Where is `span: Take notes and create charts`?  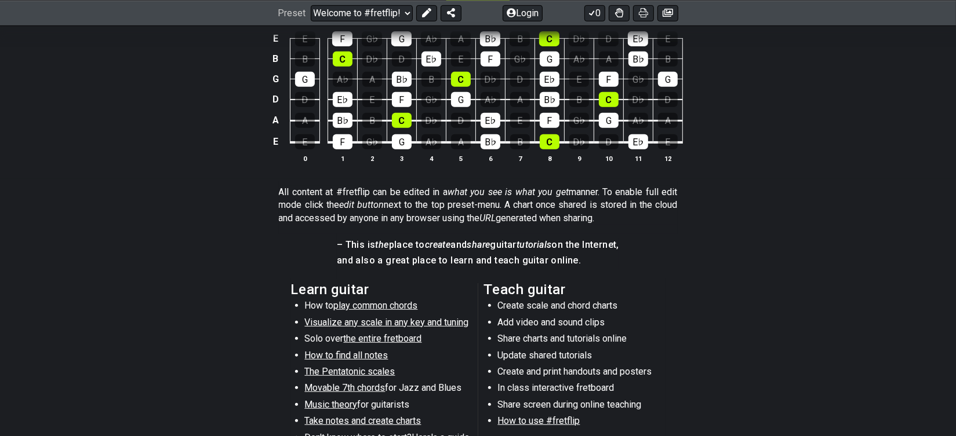 span: Take notes and create charts is located at coordinates (363, 421).